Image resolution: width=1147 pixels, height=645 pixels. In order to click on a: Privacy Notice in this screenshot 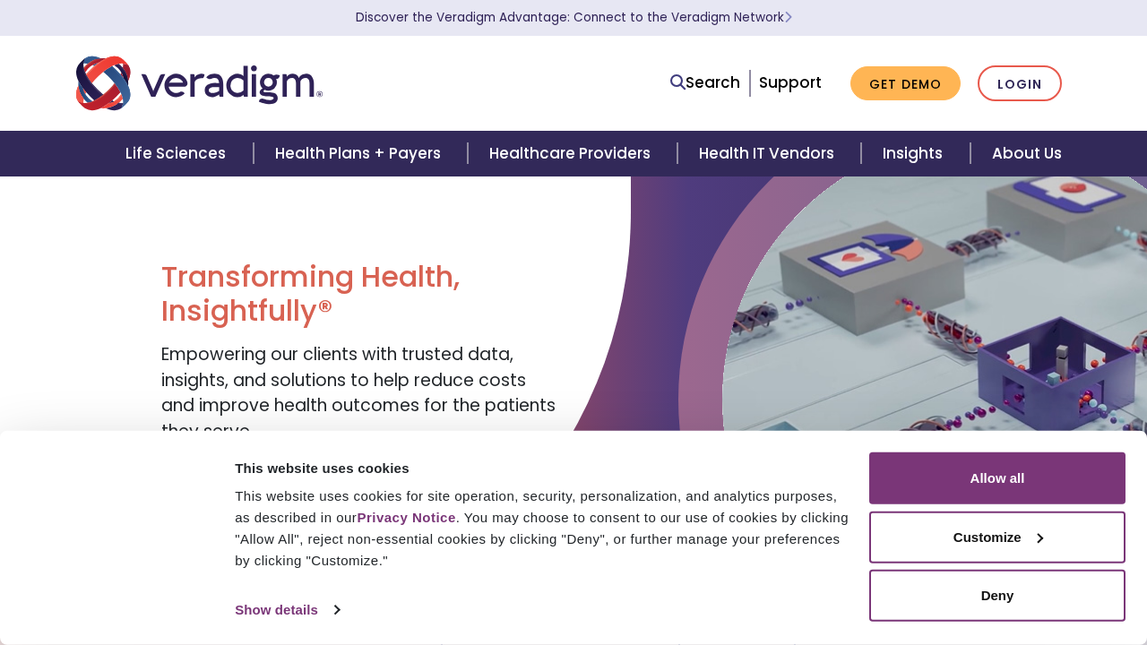, I will do `click(406, 517)`.